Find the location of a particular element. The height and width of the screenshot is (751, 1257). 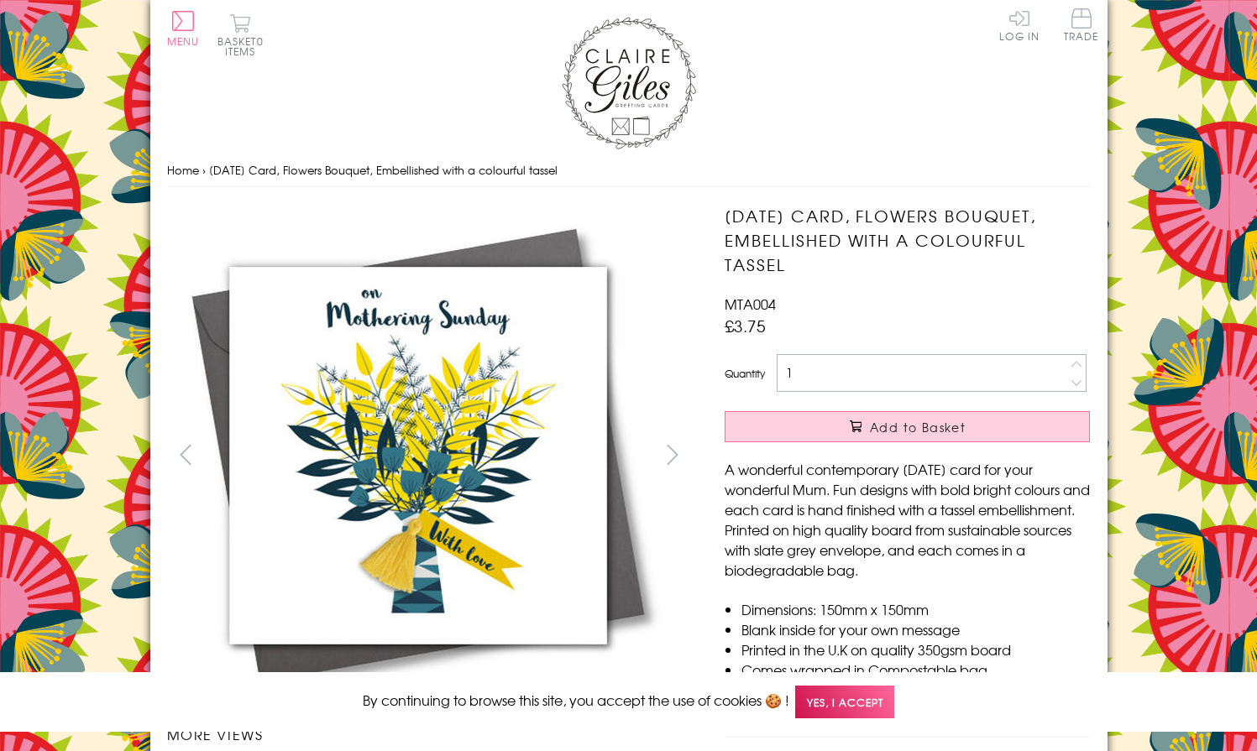

span: Yes, I accept is located at coordinates (845, 702).